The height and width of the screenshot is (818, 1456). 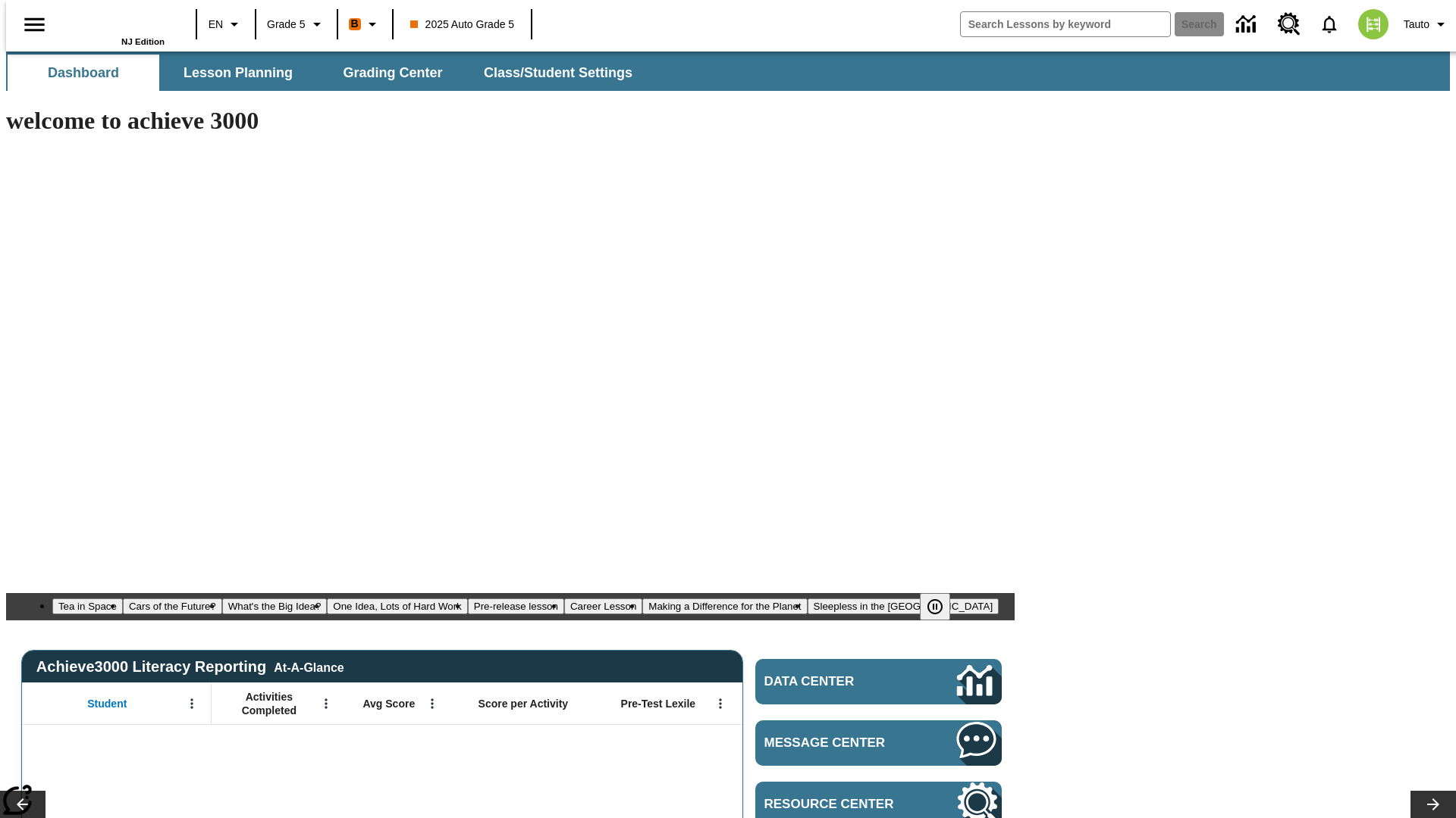 I want to click on h1: welcome to achieve 3000, so click(x=510, y=121).